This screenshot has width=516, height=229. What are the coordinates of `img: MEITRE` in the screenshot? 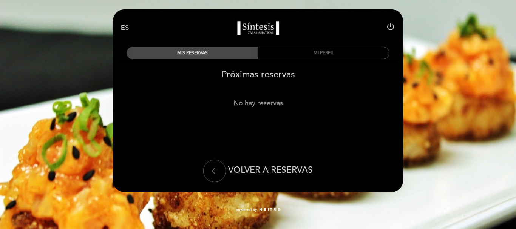 It's located at (269, 210).